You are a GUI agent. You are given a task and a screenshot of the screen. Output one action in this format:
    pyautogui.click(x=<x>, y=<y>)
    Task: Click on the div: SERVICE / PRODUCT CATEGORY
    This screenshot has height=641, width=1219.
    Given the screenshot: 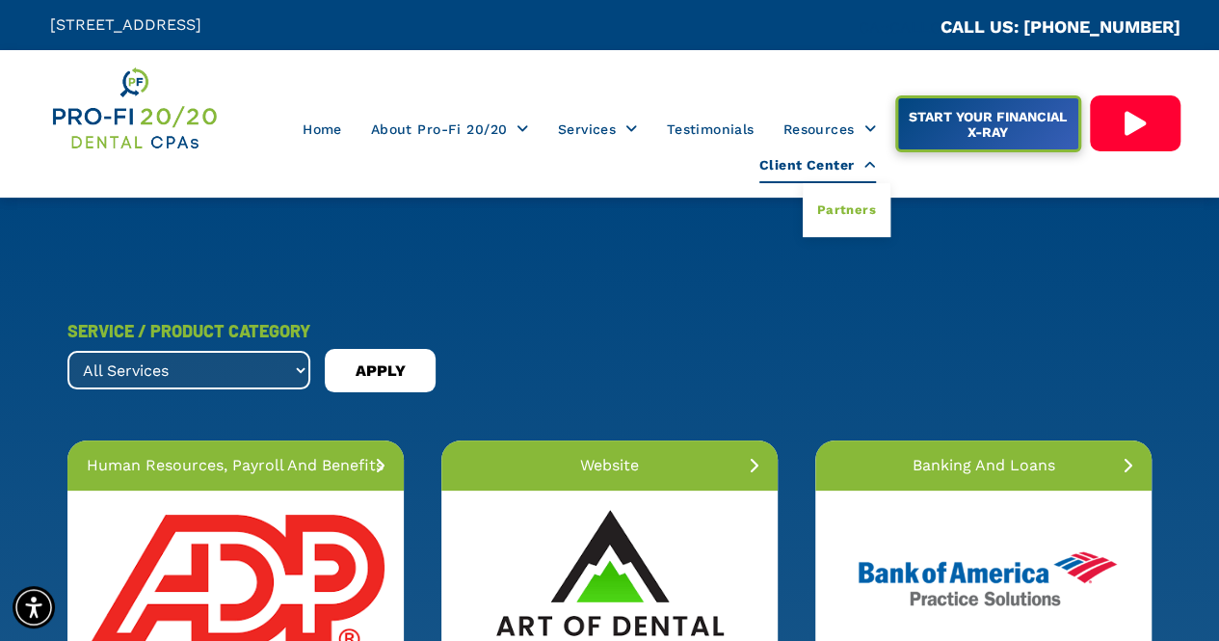 What is the action you would take?
    pyautogui.click(x=189, y=331)
    